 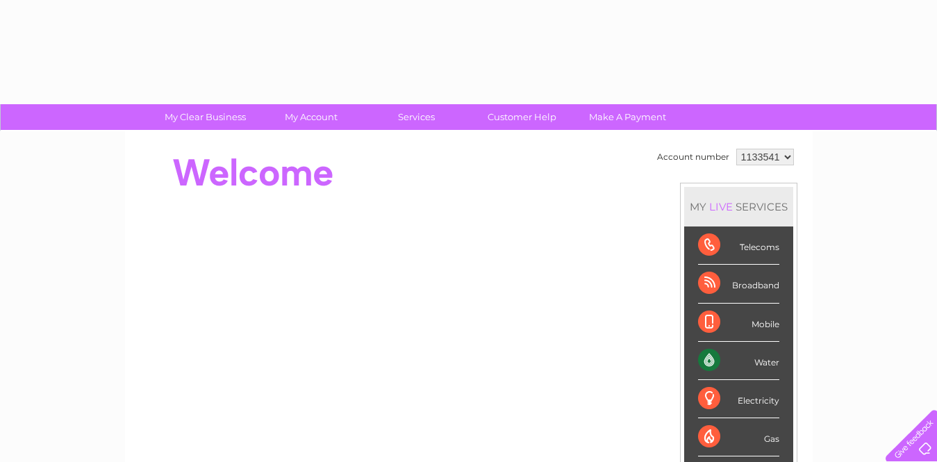 What do you see at coordinates (739, 206) in the screenshot?
I see `div: MY SERVICES` at bounding box center [739, 206].